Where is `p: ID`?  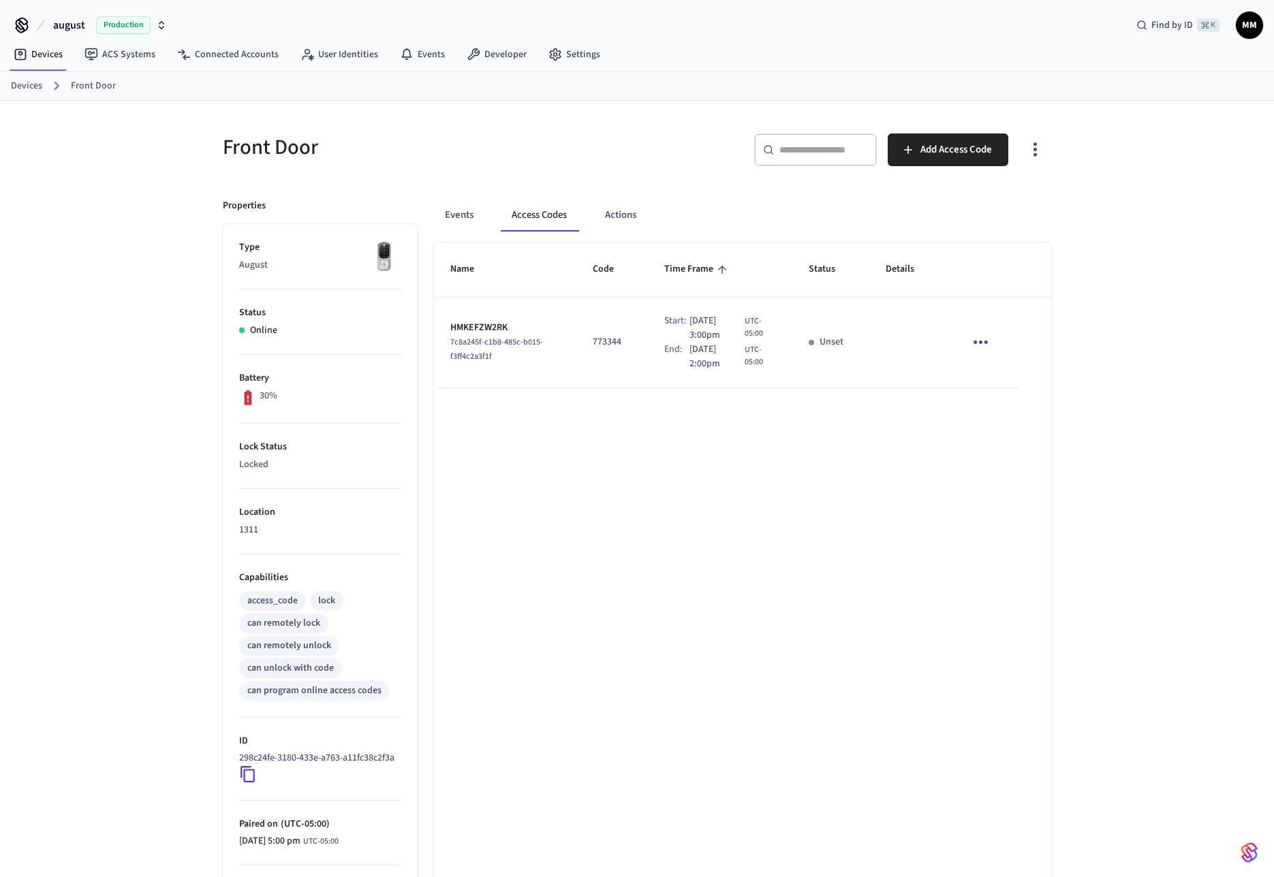 p: ID is located at coordinates (320, 741).